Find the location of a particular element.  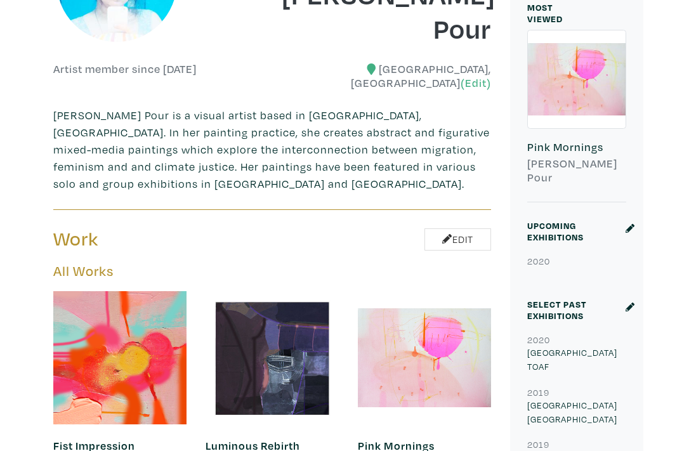

h6: Pink Mornings is located at coordinates (577, 147).